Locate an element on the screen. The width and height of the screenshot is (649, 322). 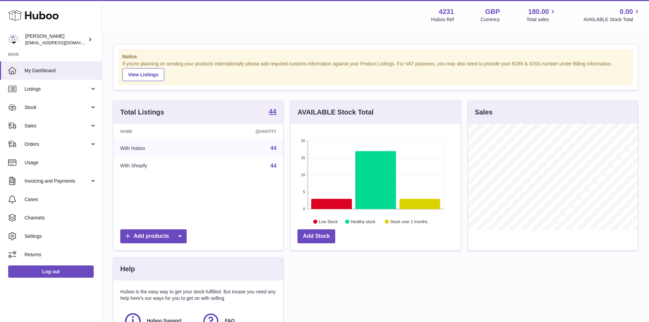
text: 0 is located at coordinates (304, 209).